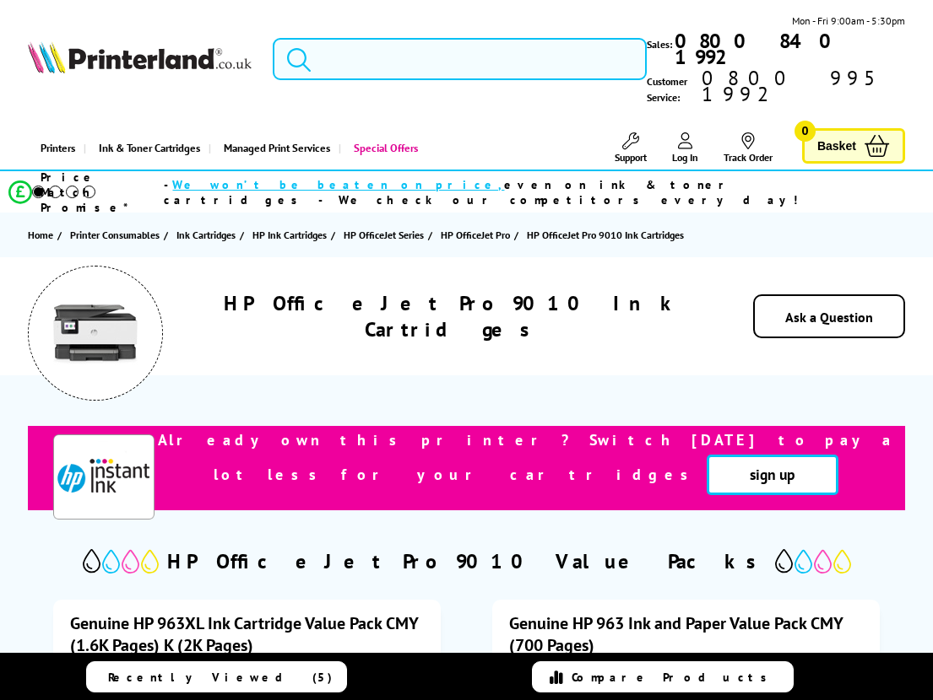 This screenshot has width=933, height=700. I want to click on a: HP Ink Cartridges, so click(291, 235).